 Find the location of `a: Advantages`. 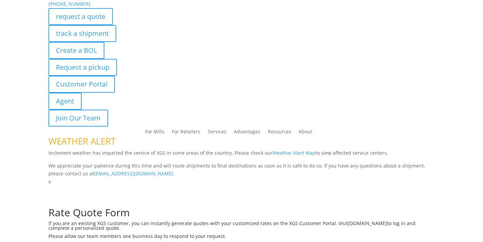

a: Advantages is located at coordinates (247, 133).